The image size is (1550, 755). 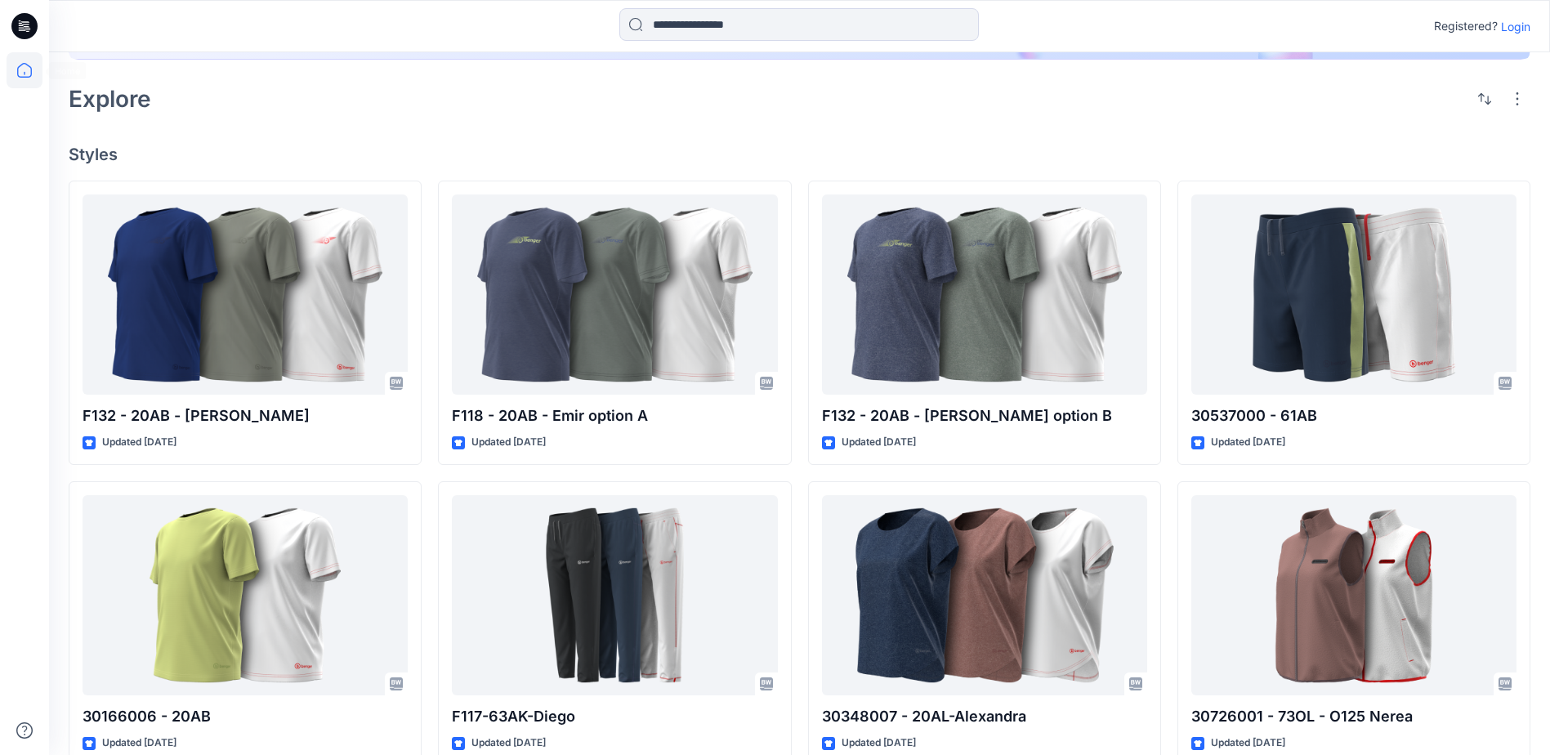 I want to click on a: F132 - 20AB - Edgar option B, so click(x=985, y=294).